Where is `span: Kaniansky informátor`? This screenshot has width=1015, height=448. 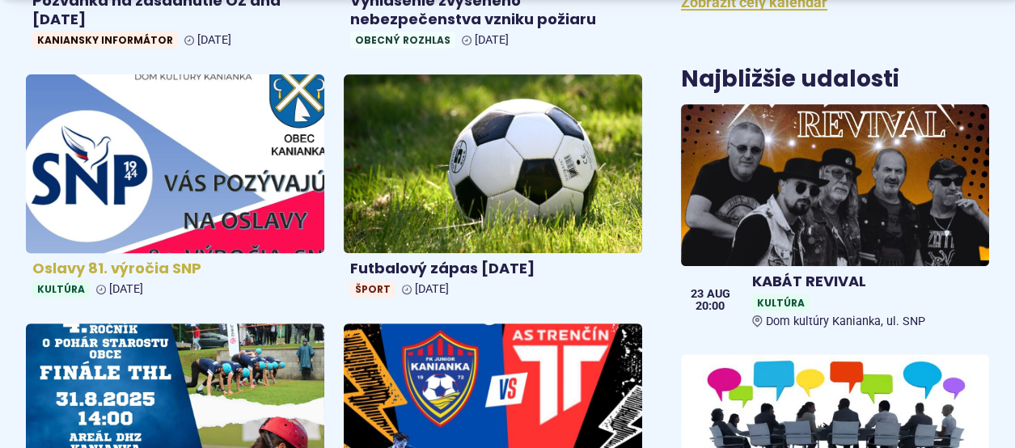
span: Kaniansky informátor is located at coordinates (105, 40).